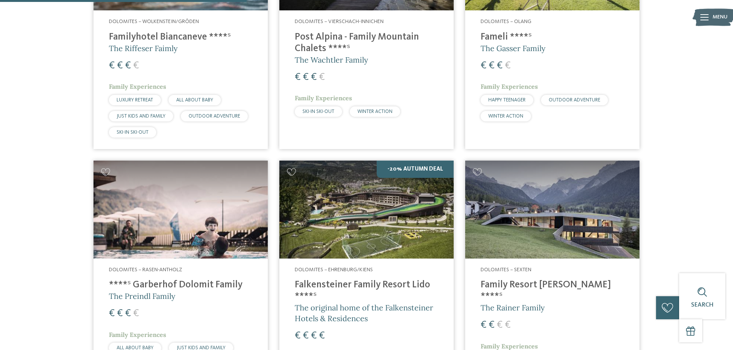 This screenshot has height=350, width=733. Describe the element at coordinates (333, 270) in the screenshot. I see `span: Dolomites – Ehrenburg/Kiens` at that location.